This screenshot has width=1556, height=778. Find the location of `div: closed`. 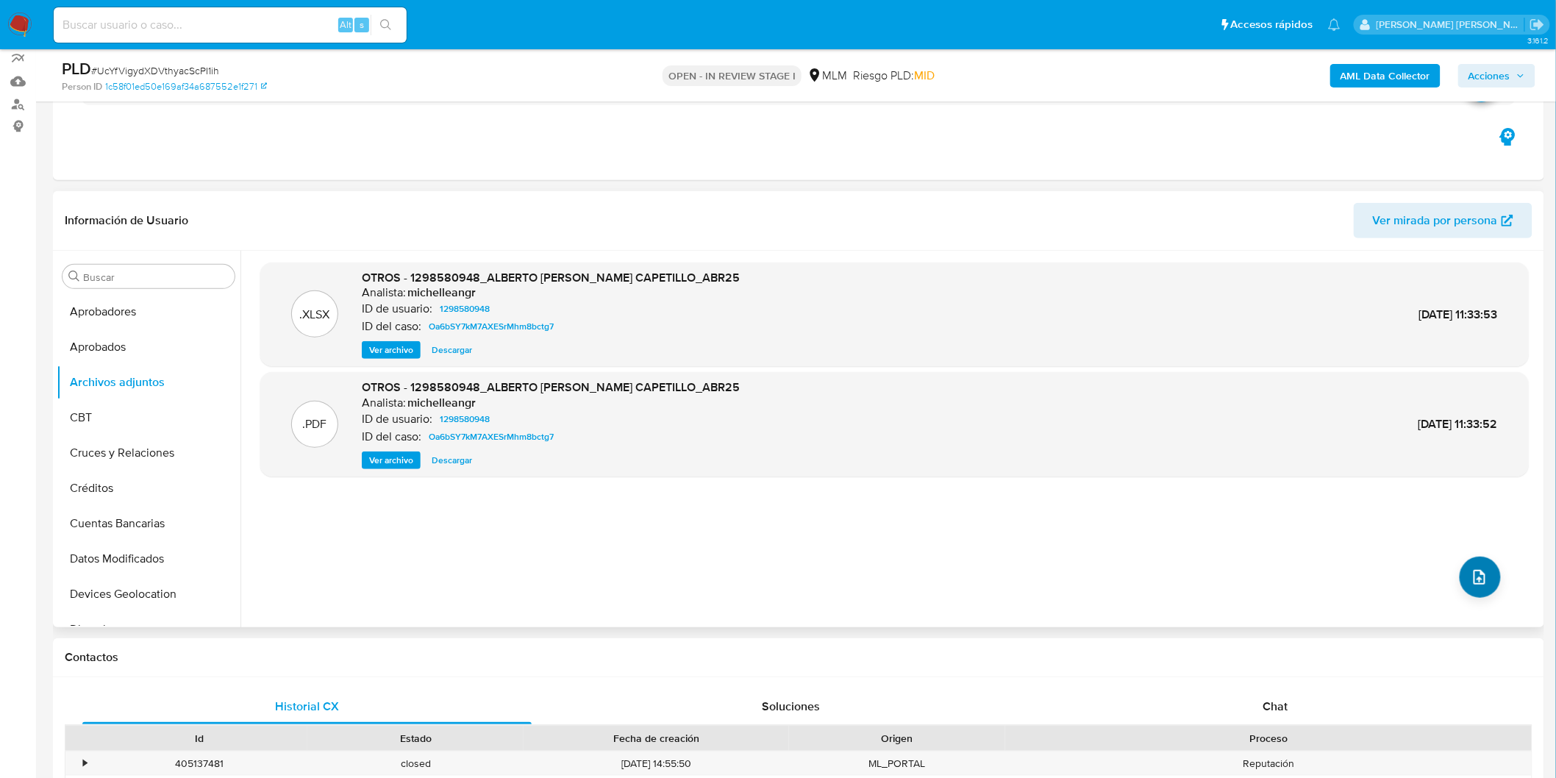

div: closed is located at coordinates (415, 763).